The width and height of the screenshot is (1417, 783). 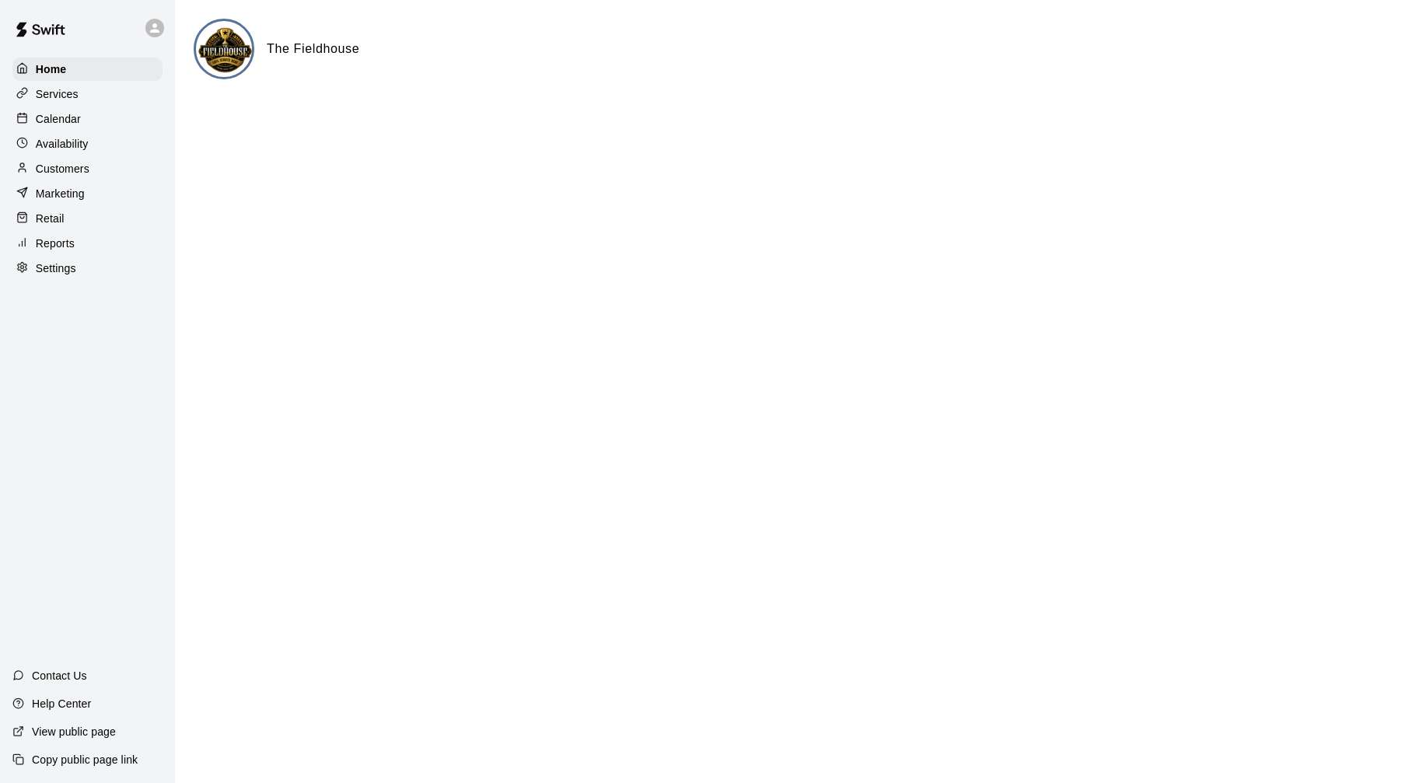 What do you see at coordinates (87, 144) in the screenshot?
I see `div: Availability` at bounding box center [87, 144].